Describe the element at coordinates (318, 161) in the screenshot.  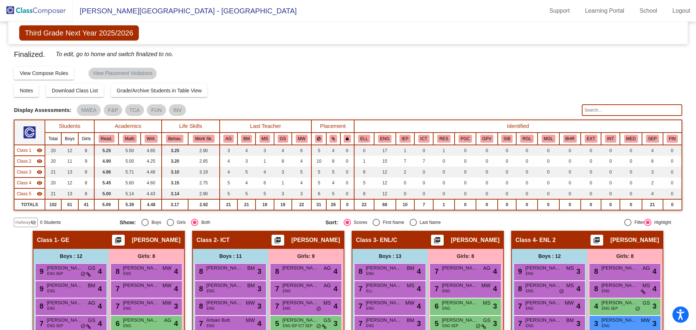
I see `td: 10` at that location.